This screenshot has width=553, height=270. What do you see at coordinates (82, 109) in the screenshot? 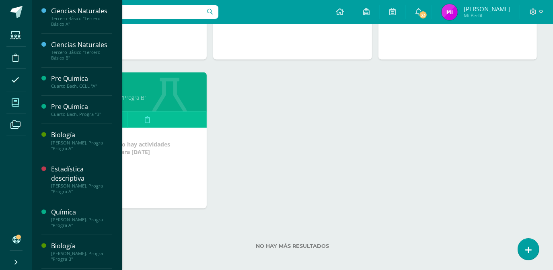
I see `a: Pre QuimicaCuarto Bach. Progra "B"` at bounding box center [82, 109].